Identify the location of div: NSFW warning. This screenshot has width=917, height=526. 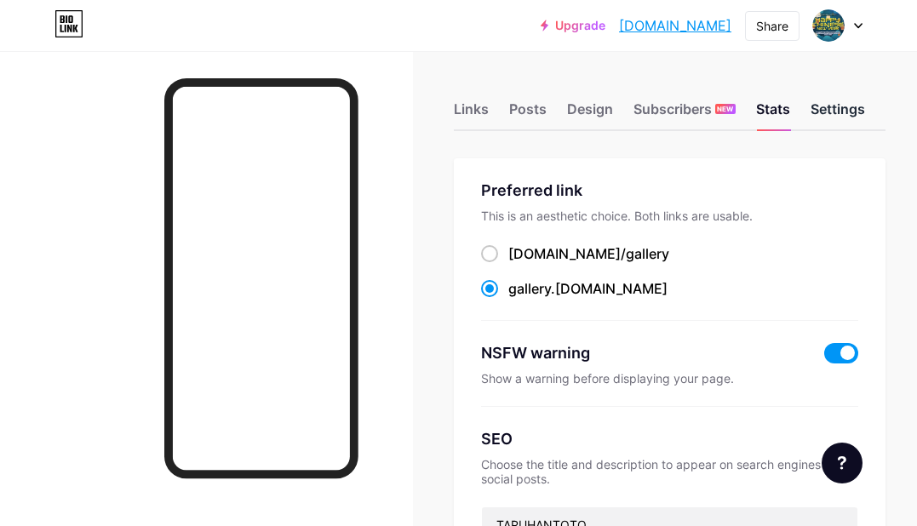
(642, 353).